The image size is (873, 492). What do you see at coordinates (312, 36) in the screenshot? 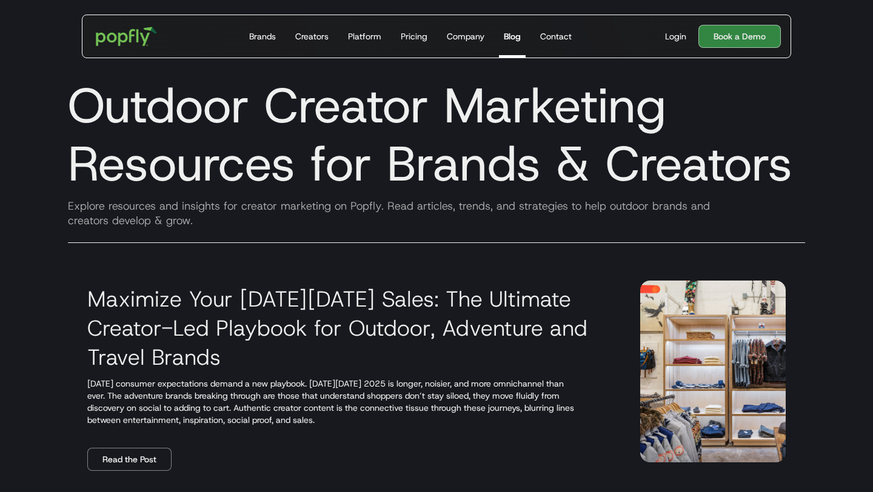
I see `a: Creators` at bounding box center [312, 36].